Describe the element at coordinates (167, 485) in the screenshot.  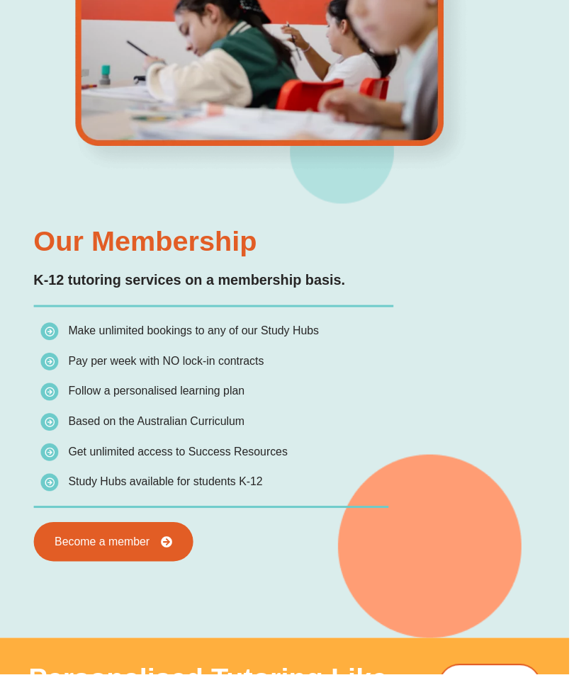
I see `span: Study Hubs available for students K-12` at that location.